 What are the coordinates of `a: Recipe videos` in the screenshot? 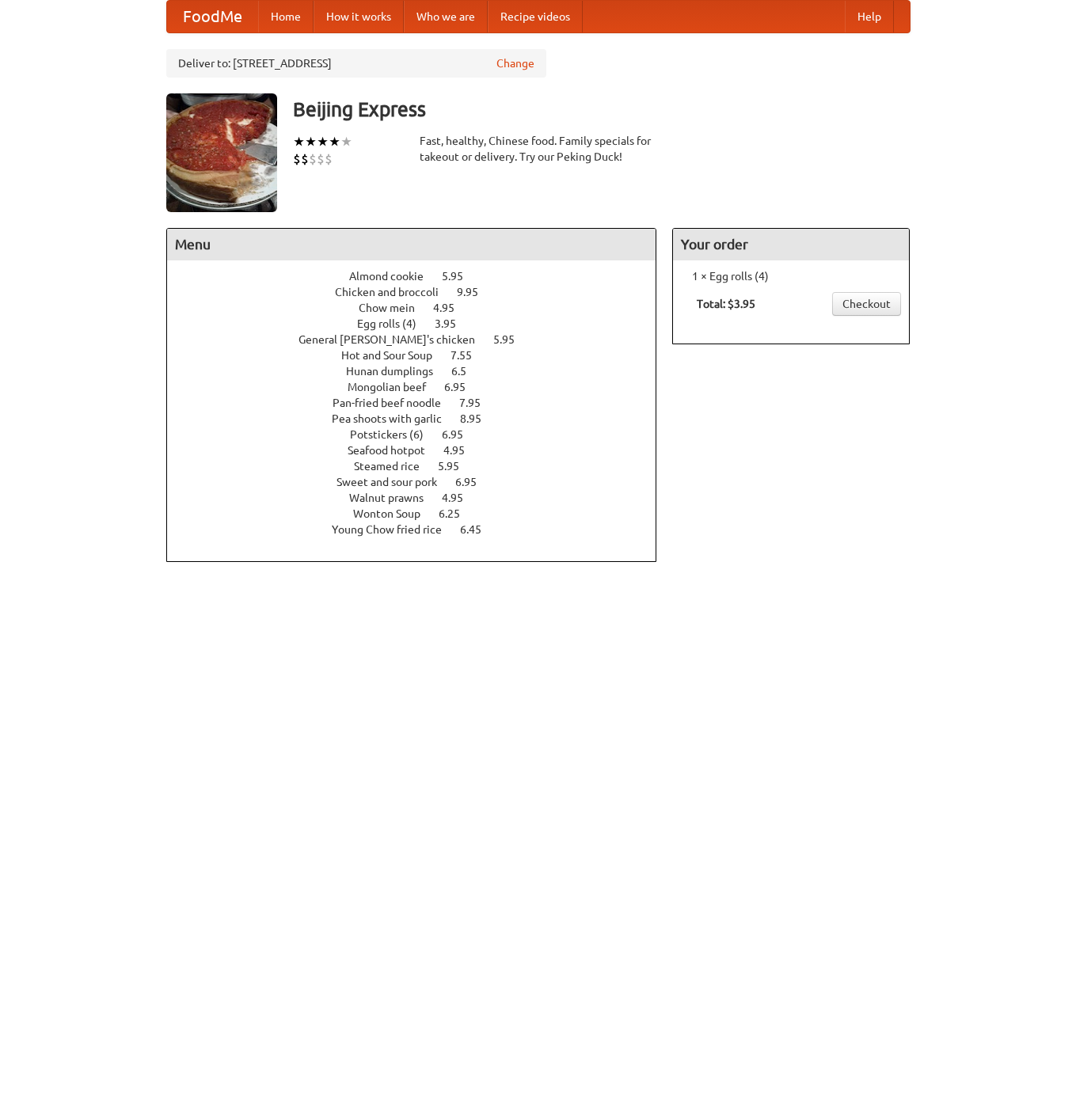 It's located at (535, 17).